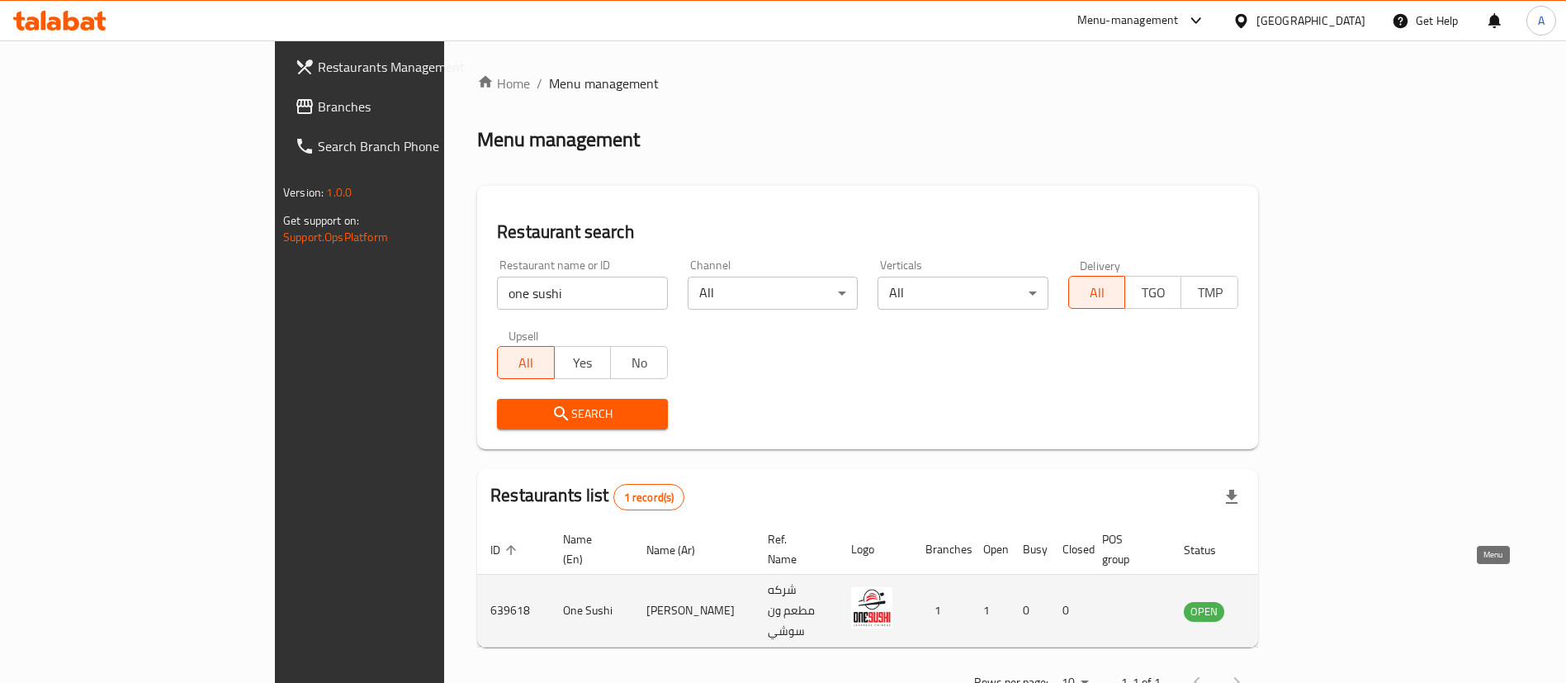 The width and height of the screenshot is (1566, 683). I want to click on button: No, so click(638, 362).